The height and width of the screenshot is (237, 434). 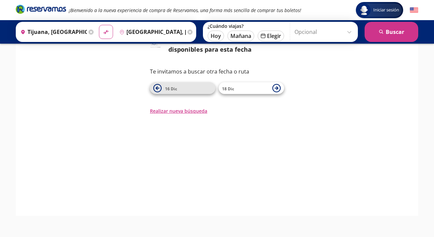 I want to click on span: Iniciar sesión, so click(x=386, y=10).